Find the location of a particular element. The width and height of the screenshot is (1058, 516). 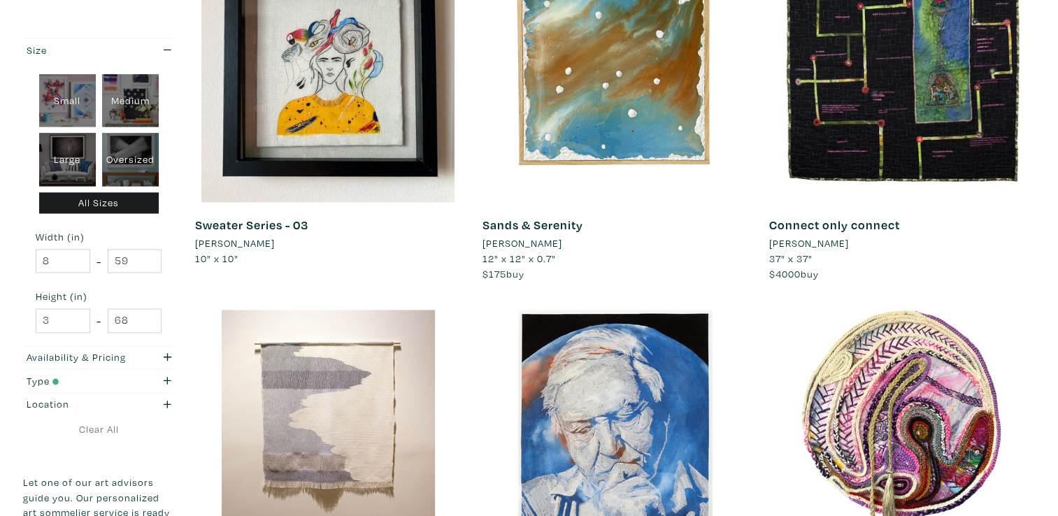

div: Size is located at coordinates (78, 50).